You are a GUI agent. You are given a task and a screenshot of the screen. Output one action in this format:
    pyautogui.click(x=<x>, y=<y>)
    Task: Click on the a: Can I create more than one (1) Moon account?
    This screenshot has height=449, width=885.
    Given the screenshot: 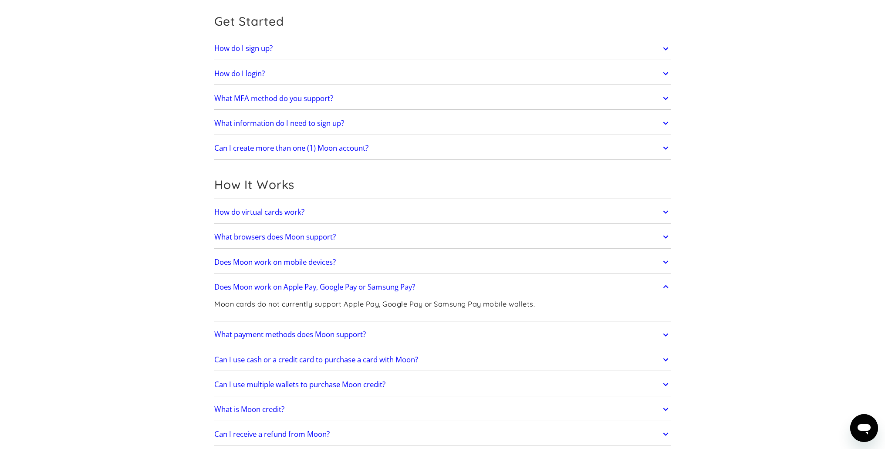 What is the action you would take?
    pyautogui.click(x=442, y=148)
    